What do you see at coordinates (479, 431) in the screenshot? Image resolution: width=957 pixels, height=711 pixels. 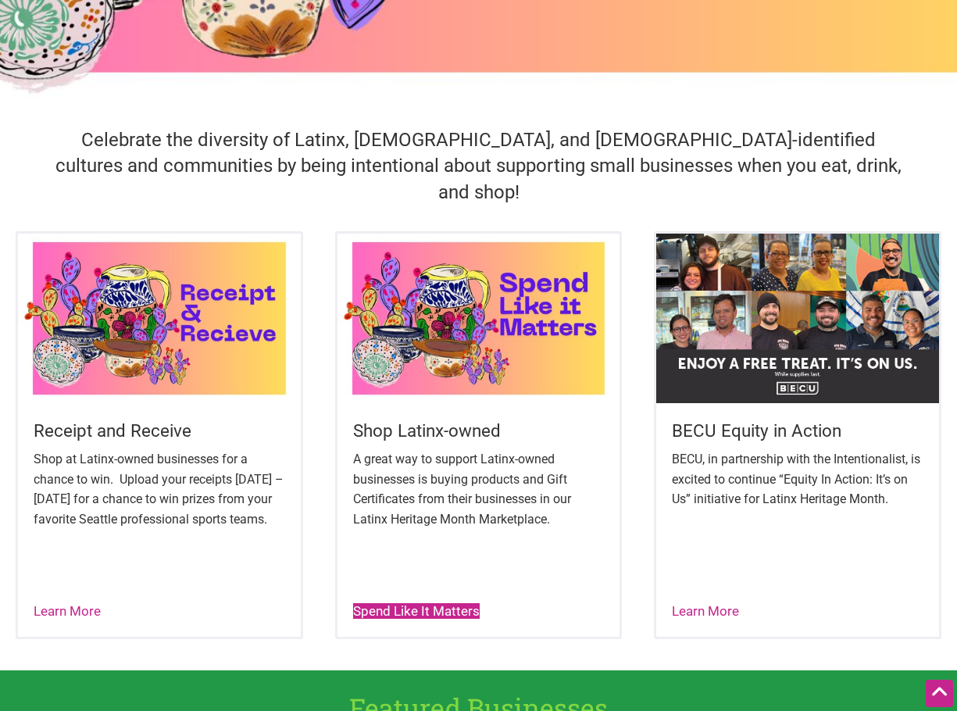 I see `h5: Shop Latinx-owned` at bounding box center [479, 431].